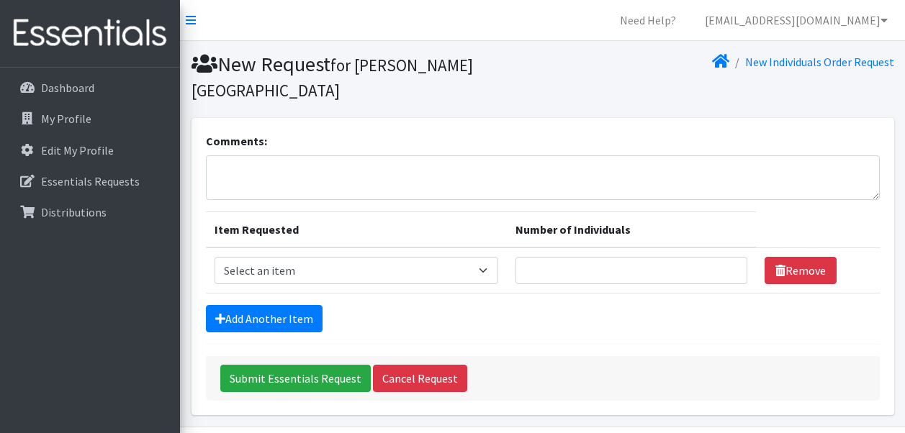 This screenshot has width=905, height=433. Describe the element at coordinates (364, 76) in the screenshot. I see `h1: New Request` at that location.